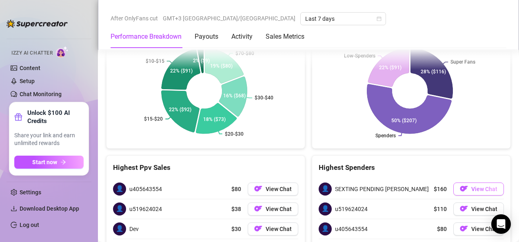 Image resolution: width=519 pixels, height=242 pixels. Describe the element at coordinates (359, 56) in the screenshot. I see `text: Low-Spenders` at that location.